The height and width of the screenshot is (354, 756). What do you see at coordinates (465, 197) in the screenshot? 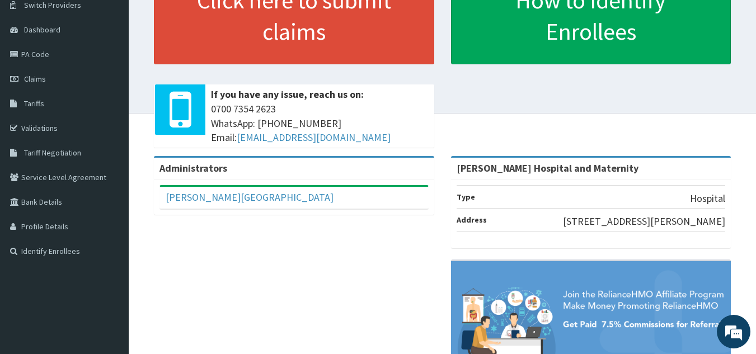
I see `b: Type` at bounding box center [465, 197].